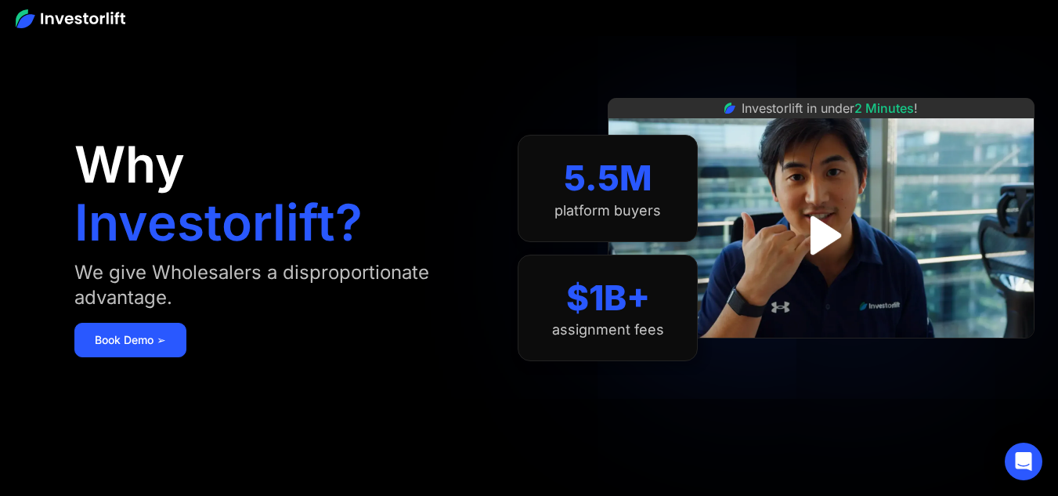 The height and width of the screenshot is (496, 1058). I want to click on div: assignment fees, so click(608, 330).